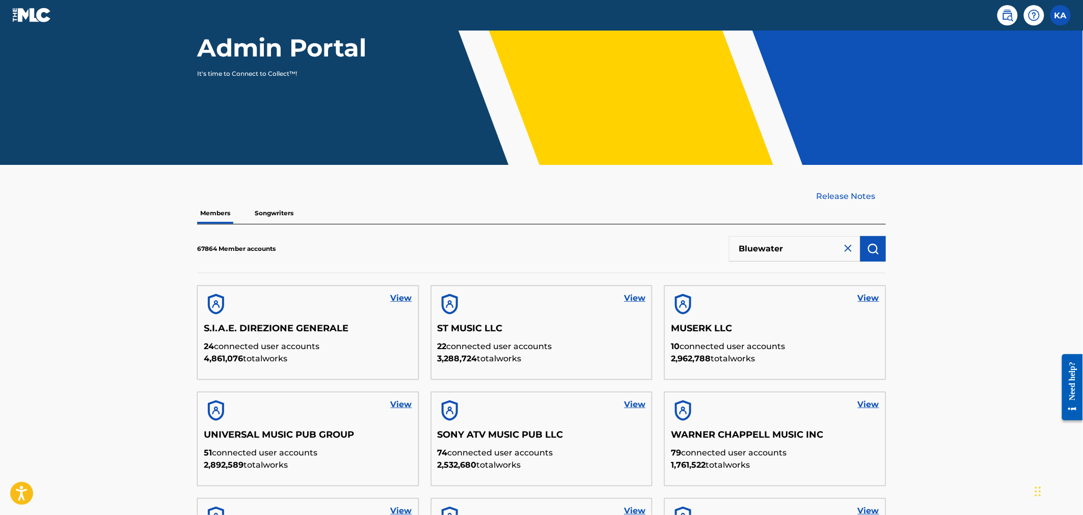 The width and height of the screenshot is (1083, 515). I want to click on img: Search Works, so click(873, 249).